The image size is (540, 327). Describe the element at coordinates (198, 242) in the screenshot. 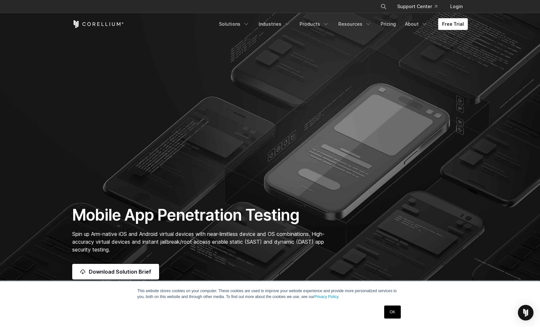

I see `span: Spin up Arm-native iOS and Android virtual devices with near-limitless device and OS combinations...` at that location.